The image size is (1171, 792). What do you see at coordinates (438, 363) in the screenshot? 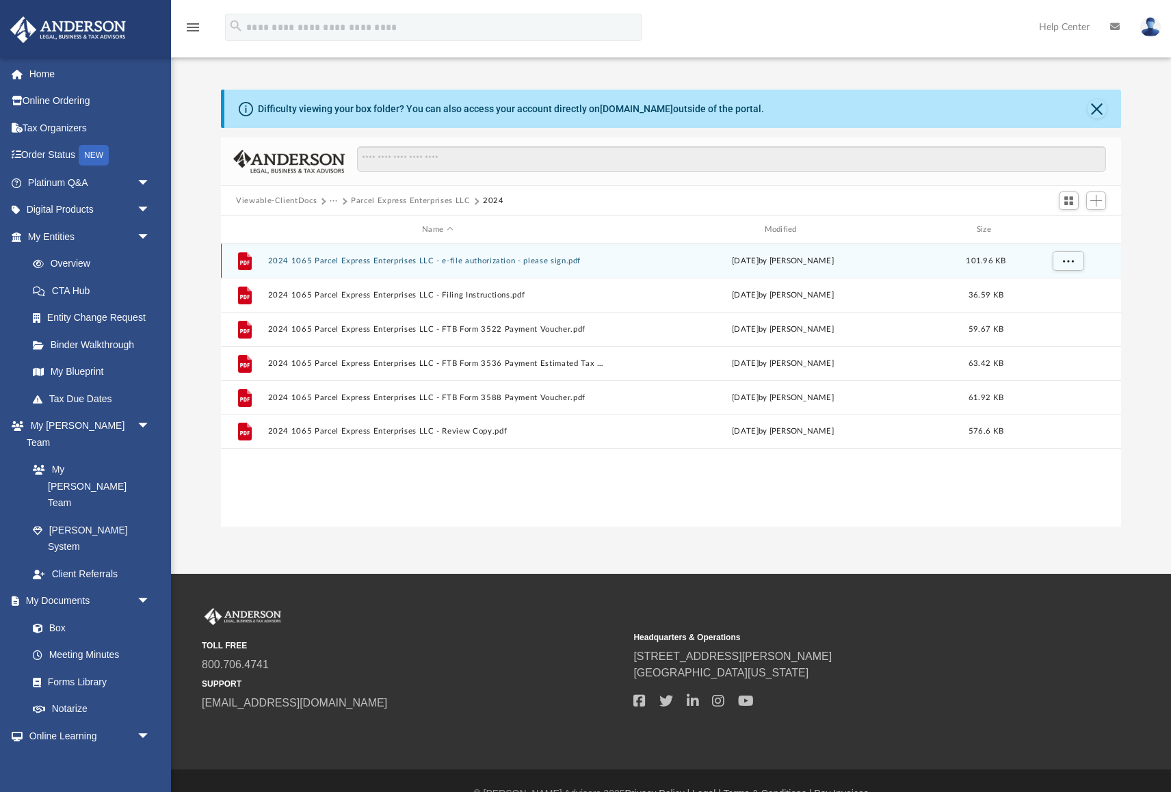
I see `button: 2024 1065 Parcel Express Enterprises LLC - FTB Form 3536 Payment Estimated Tax Voucher.pdf` at bounding box center [438, 363].